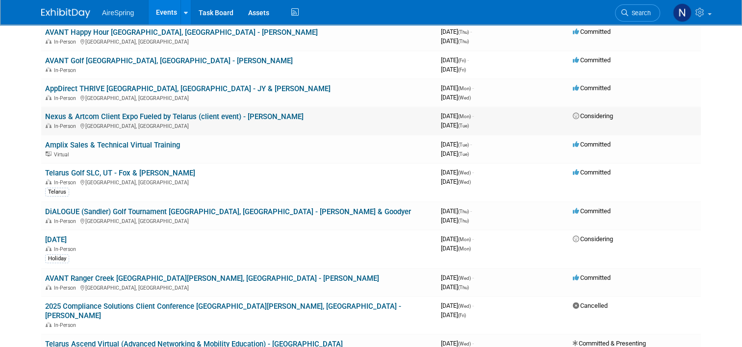 The image size is (742, 347). I want to click on span: AireSpring, so click(118, 13).